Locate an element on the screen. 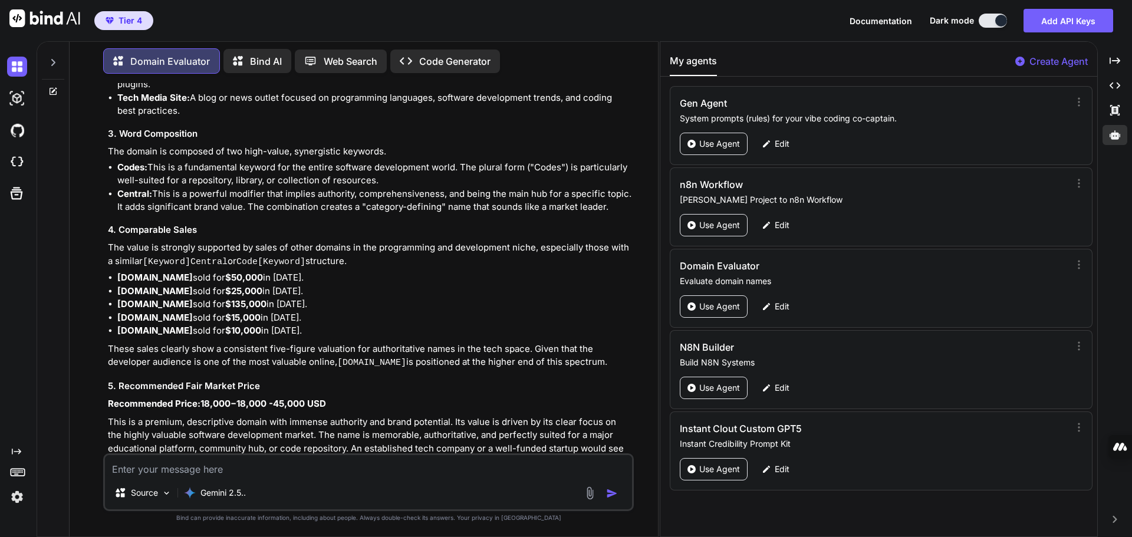 The height and width of the screenshot is (537, 1132). img: Bind AI is located at coordinates (45, 18).